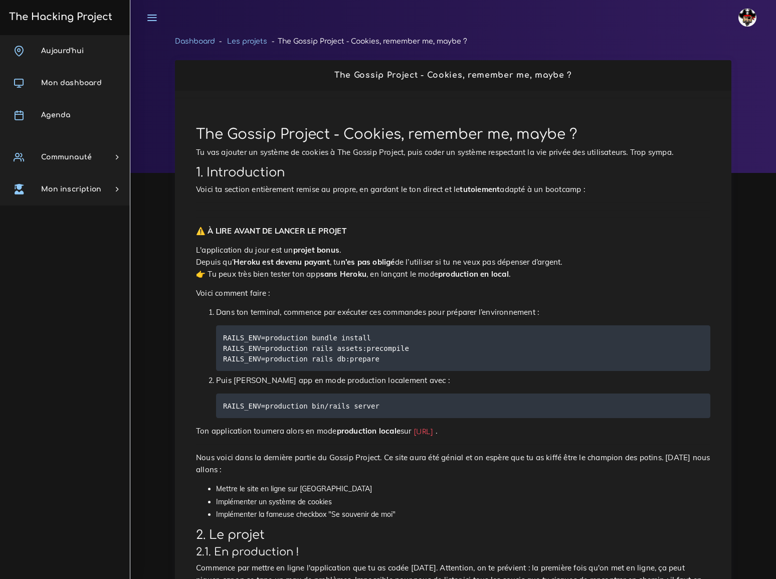  What do you see at coordinates (453, 535) in the screenshot?
I see `h2: 2. Le projet` at bounding box center [453, 535].